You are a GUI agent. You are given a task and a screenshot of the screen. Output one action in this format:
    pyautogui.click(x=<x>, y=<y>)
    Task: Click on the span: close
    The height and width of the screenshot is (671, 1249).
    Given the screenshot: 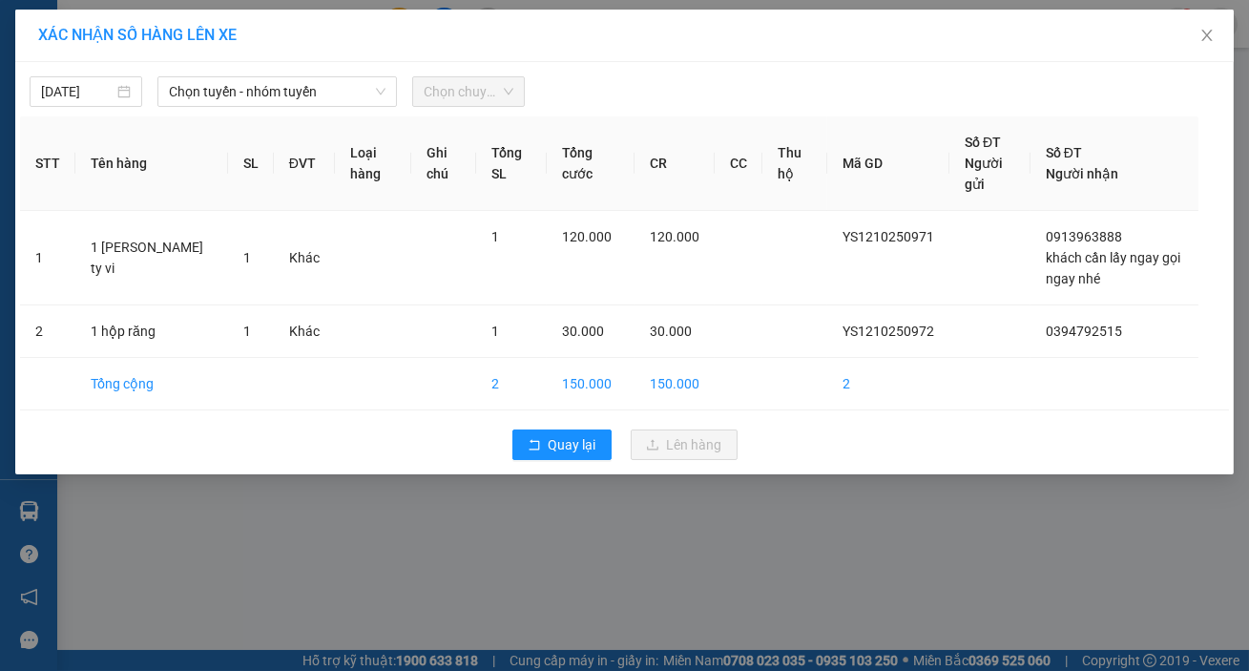 What is the action you would take?
    pyautogui.click(x=1207, y=35)
    